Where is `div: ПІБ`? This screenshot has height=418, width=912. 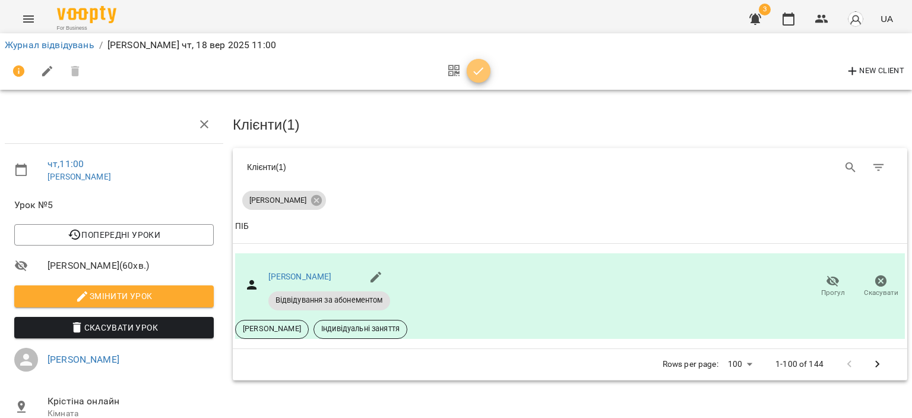
div: ПІБ is located at coordinates (242, 226).